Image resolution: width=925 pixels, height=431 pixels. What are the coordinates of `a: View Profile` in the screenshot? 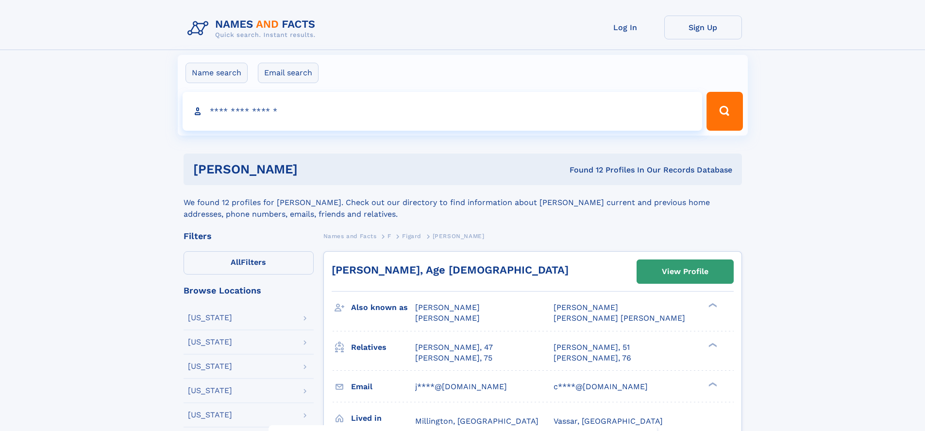 It's located at (685, 271).